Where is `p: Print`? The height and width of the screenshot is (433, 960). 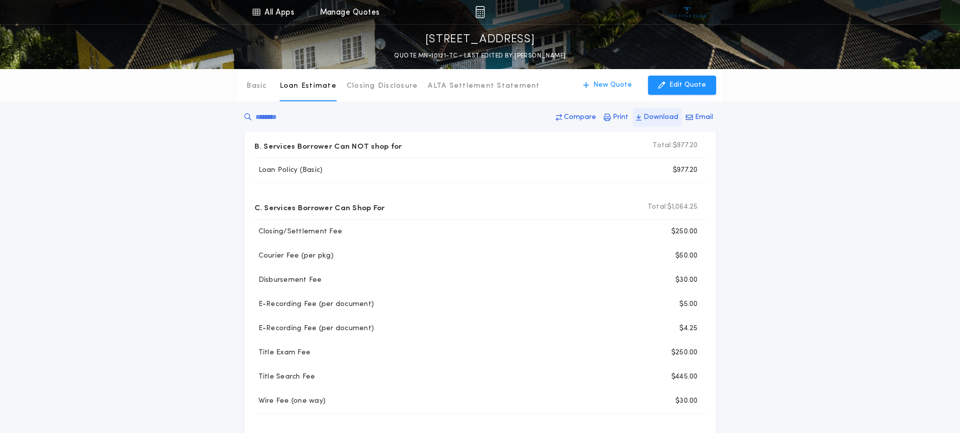 p: Print is located at coordinates (620, 117).